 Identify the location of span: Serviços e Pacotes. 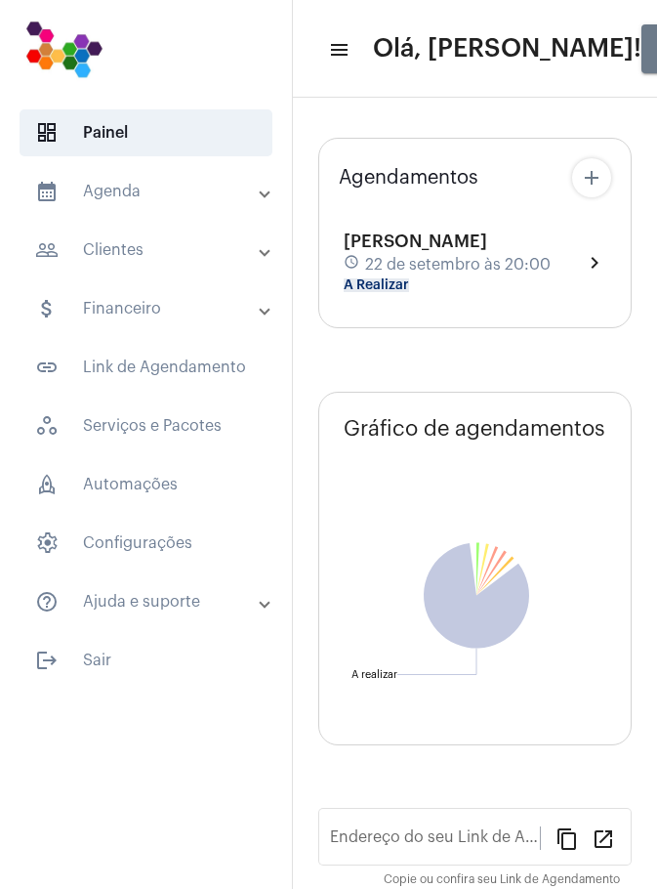
(146, 426).